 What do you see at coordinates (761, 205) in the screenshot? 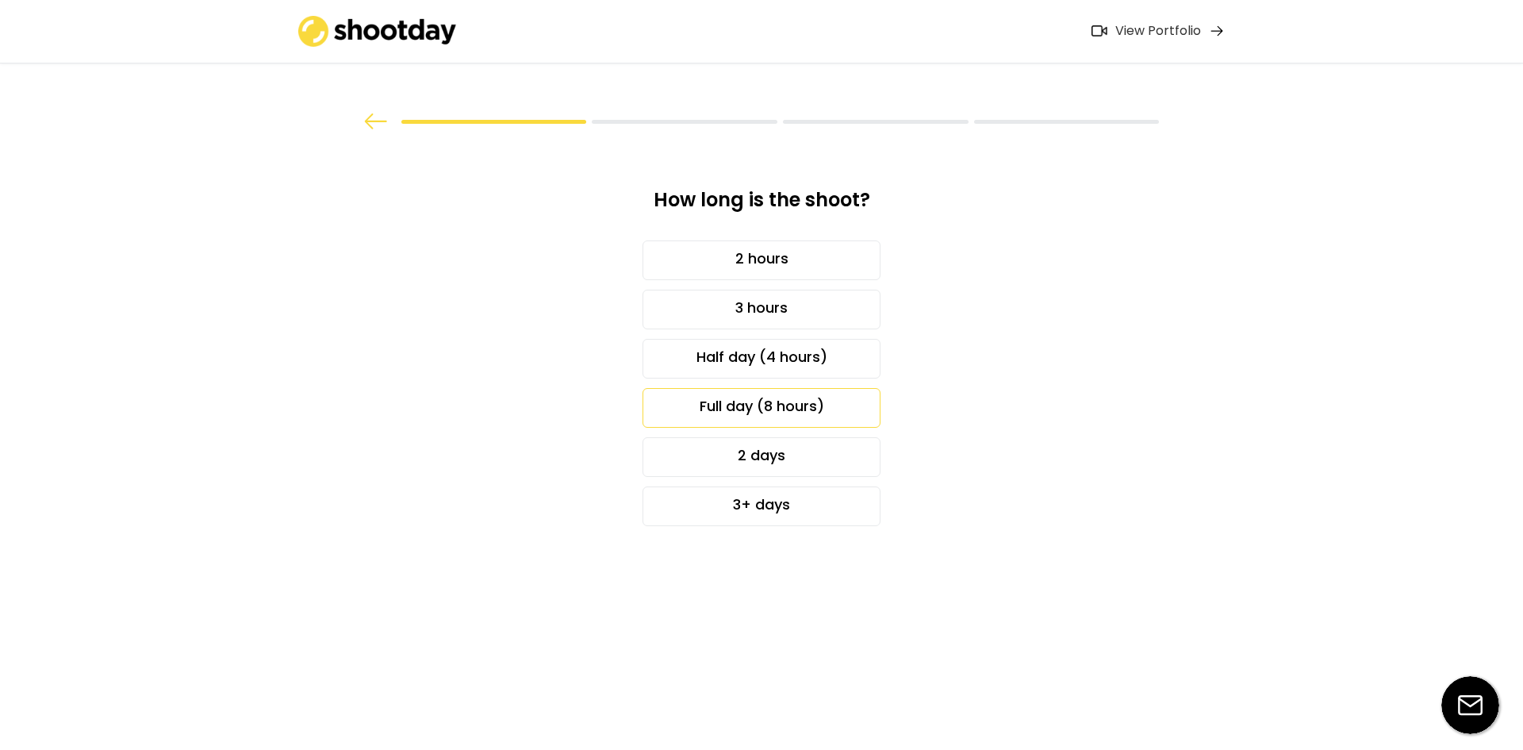
I see `div: How long is the shoot?` at bounding box center [761, 205].